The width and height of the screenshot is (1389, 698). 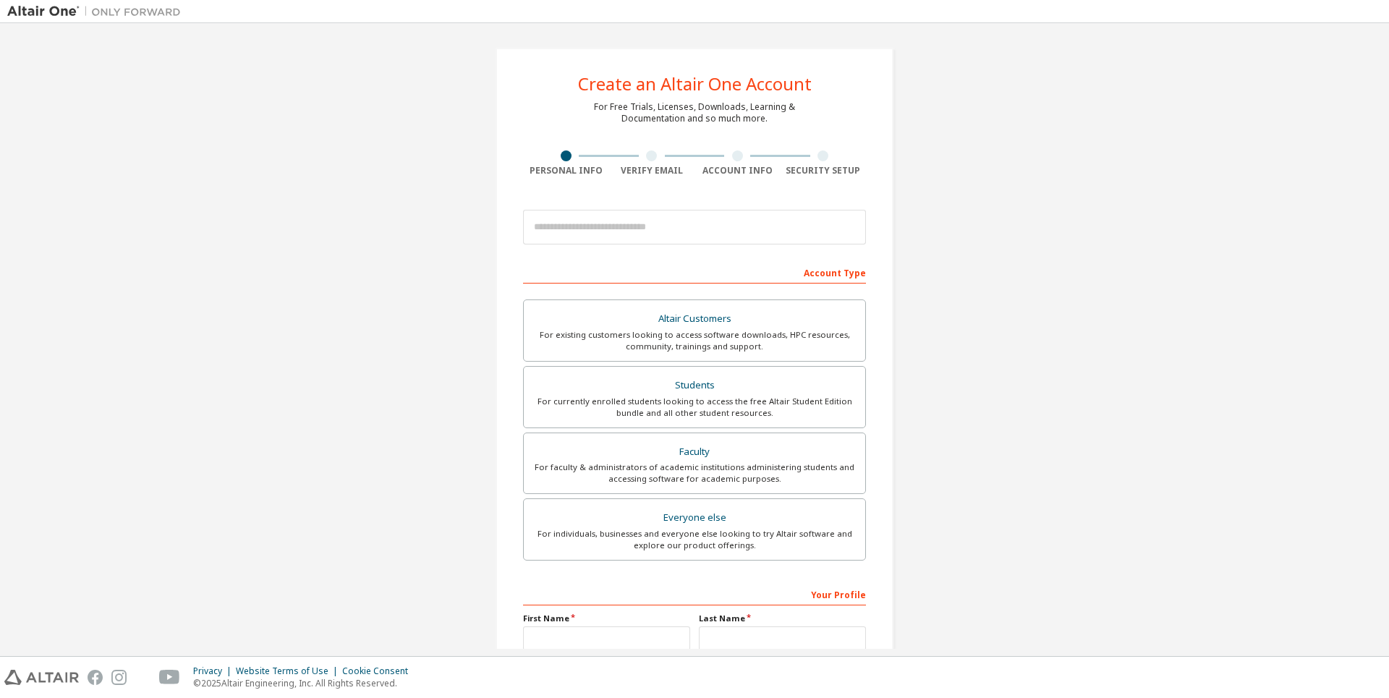 What do you see at coordinates (737, 171) in the screenshot?
I see `div: Account Info` at bounding box center [737, 171].